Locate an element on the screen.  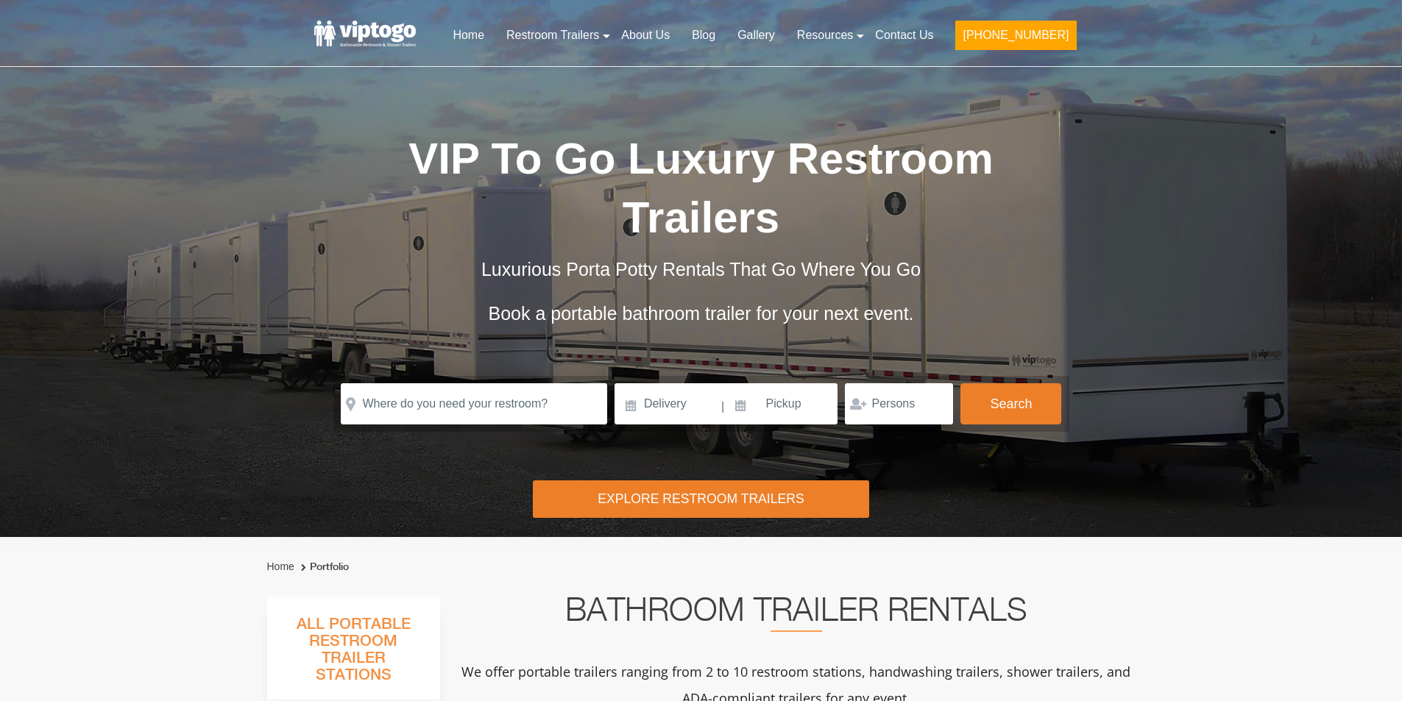
li: Portfolio is located at coordinates (323, 567).